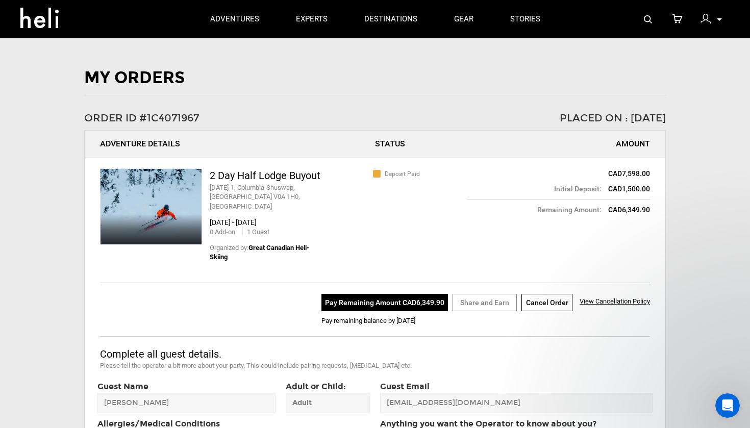  Describe the element at coordinates (328, 397) in the screenshot. I see `label: Adult or Child:` at that location.